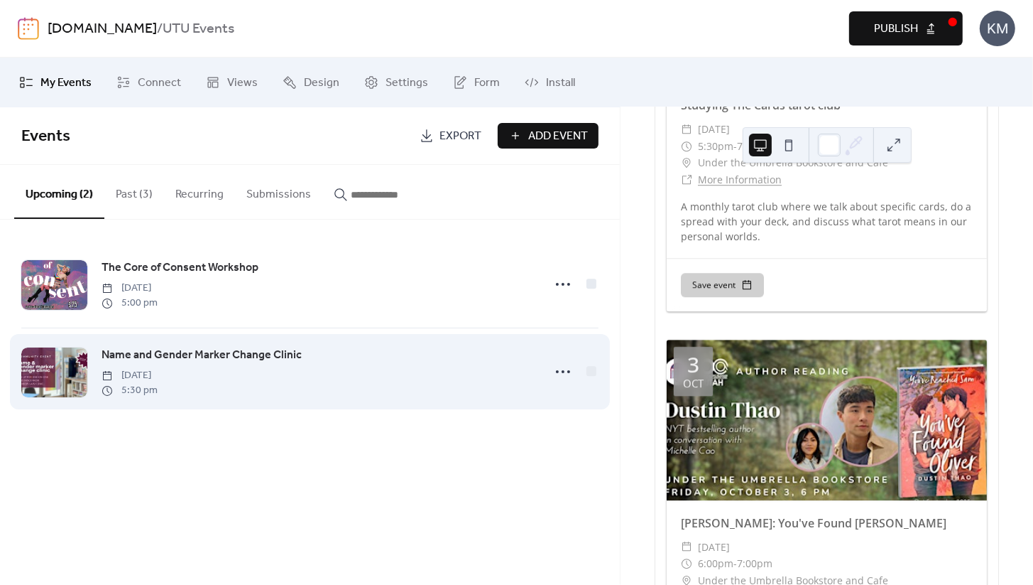  I want to click on span: Form, so click(487, 83).